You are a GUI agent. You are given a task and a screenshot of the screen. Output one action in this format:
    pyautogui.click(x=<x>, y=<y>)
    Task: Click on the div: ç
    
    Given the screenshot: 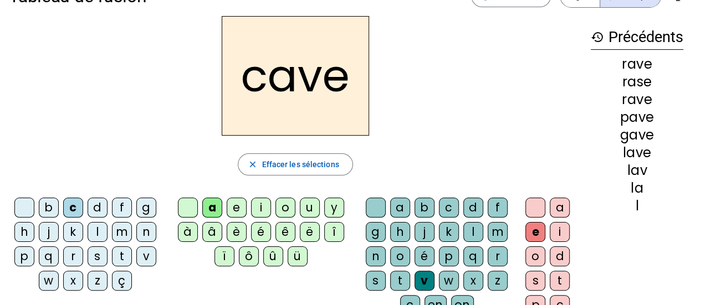 What is the action you would take?
    pyautogui.click(x=122, y=281)
    